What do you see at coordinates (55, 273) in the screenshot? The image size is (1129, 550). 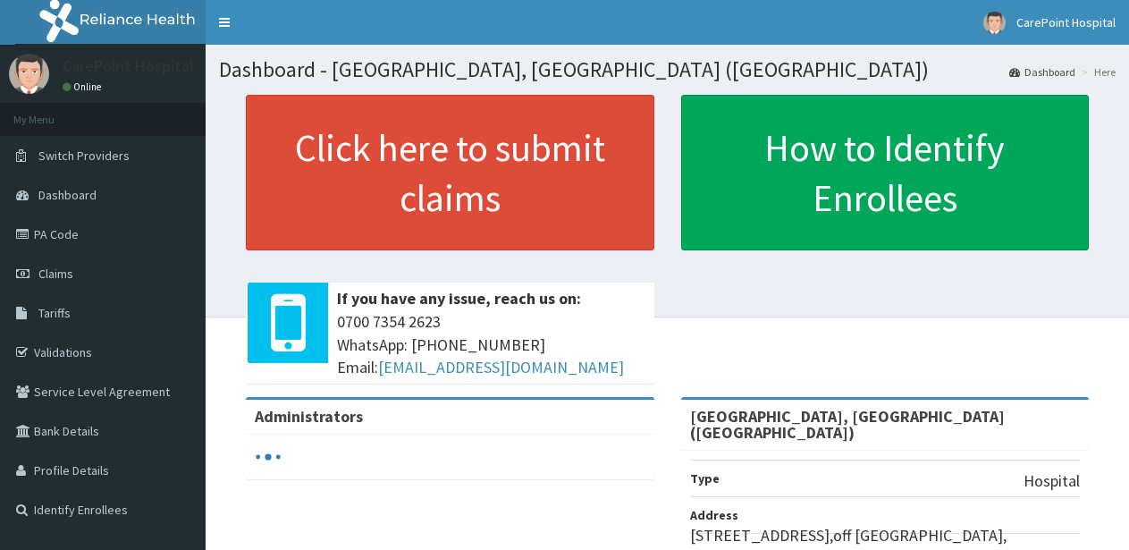 I see `span: Claims` at bounding box center [55, 273].